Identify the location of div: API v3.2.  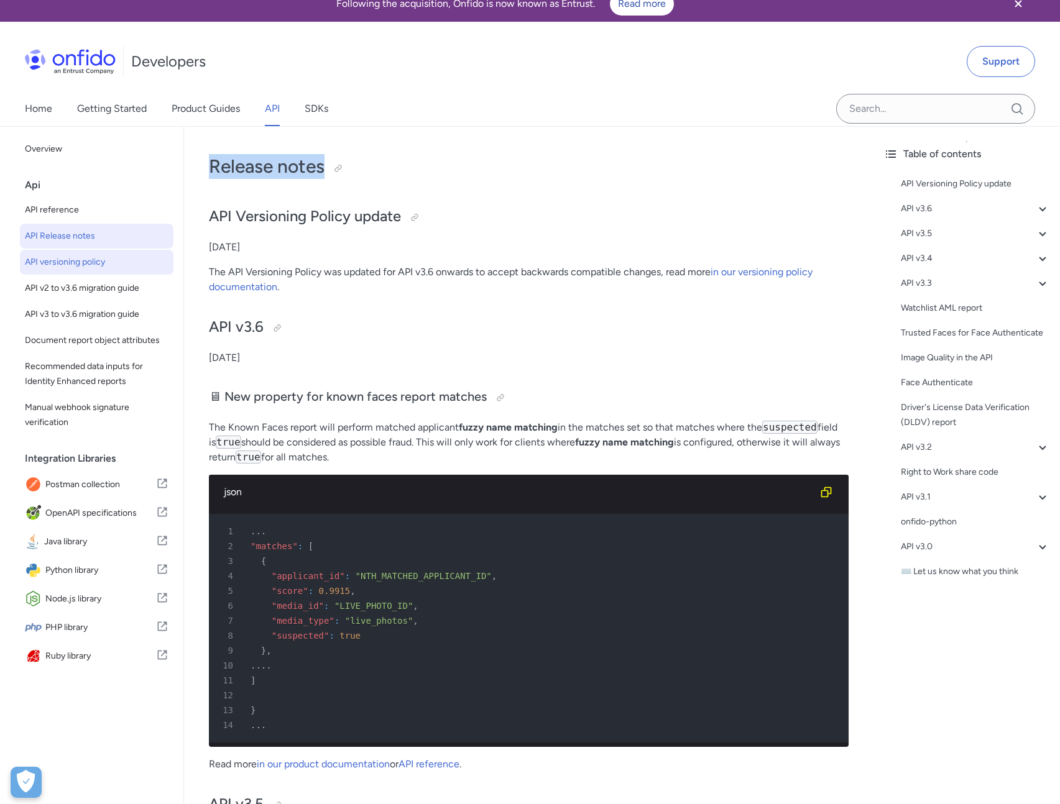
(975, 448).